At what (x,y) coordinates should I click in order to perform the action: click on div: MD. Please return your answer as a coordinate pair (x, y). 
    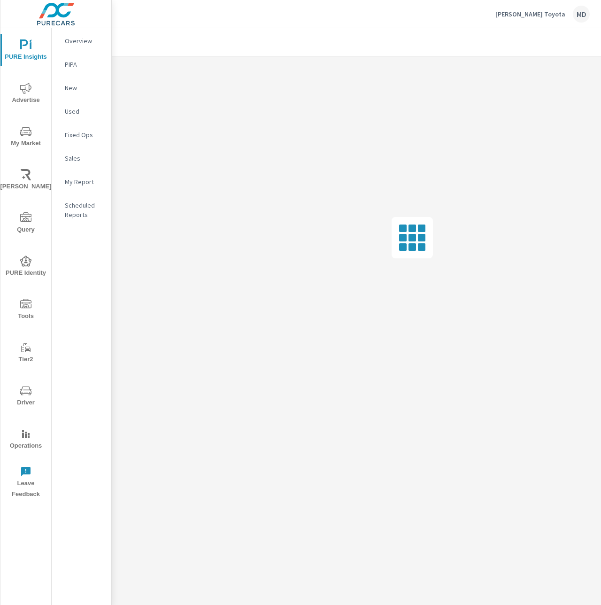
    Looking at the image, I should click on (582, 14).